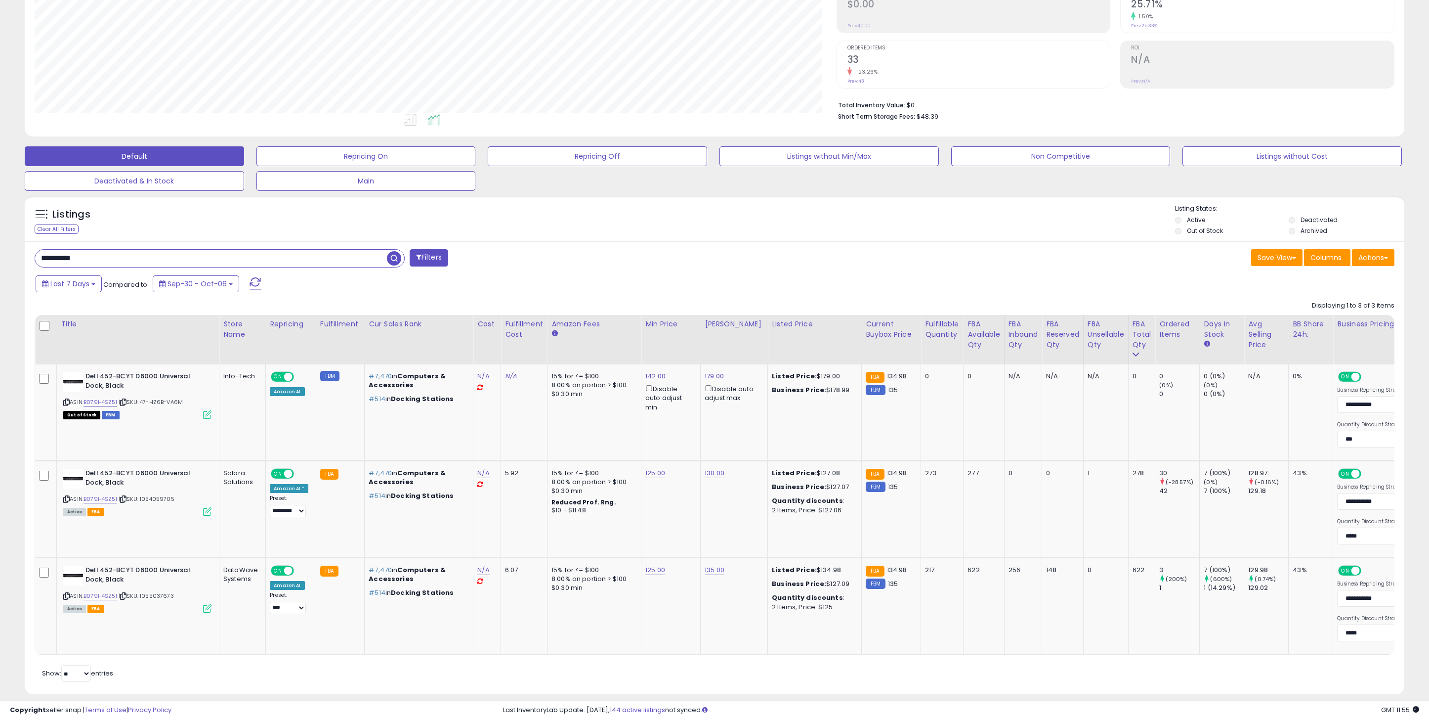 This screenshot has width=1429, height=720. Describe the element at coordinates (1179, 491) in the screenshot. I see `div: 42` at that location.